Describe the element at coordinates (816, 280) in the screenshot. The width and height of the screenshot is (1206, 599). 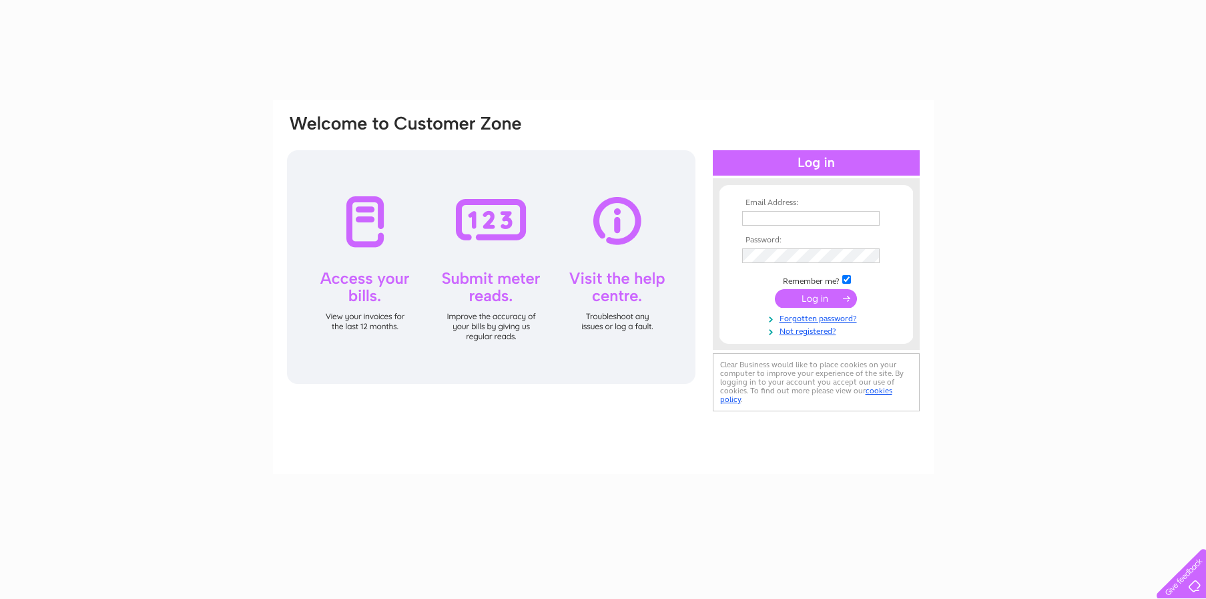
I see `td: Remember me?` at that location.